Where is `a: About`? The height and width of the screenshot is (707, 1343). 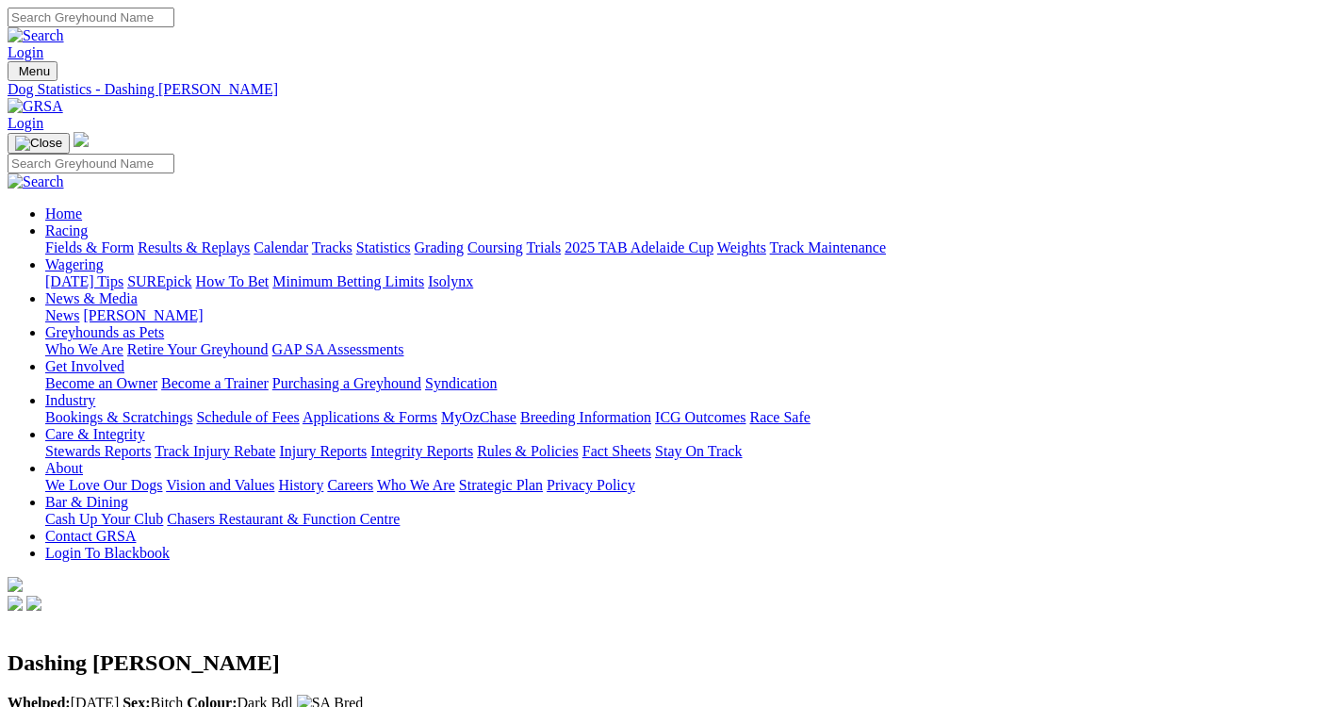
a: About is located at coordinates (64, 468).